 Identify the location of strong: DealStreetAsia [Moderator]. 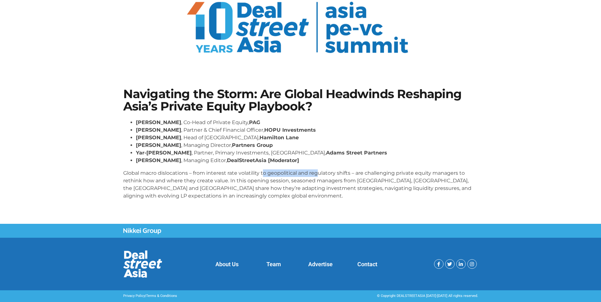
(263, 160).